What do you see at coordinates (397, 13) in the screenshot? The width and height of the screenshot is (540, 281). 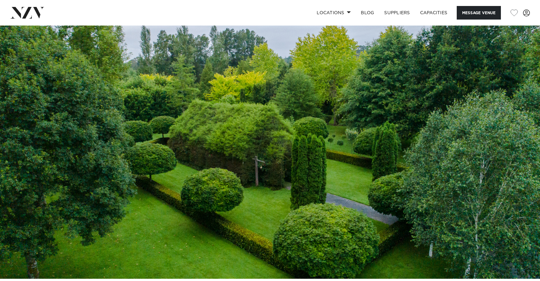 I see `a: SUPPLIERS` at bounding box center [397, 13].